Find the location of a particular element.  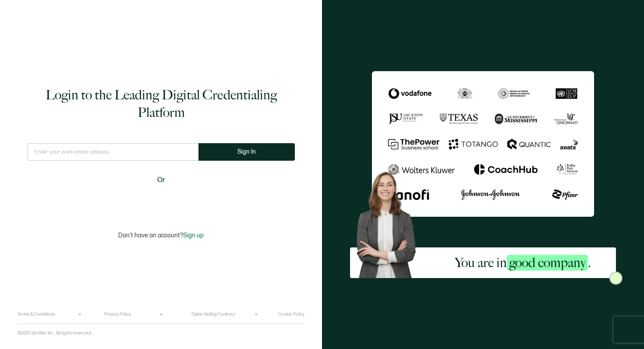

span: Sign In is located at coordinates (247, 151).